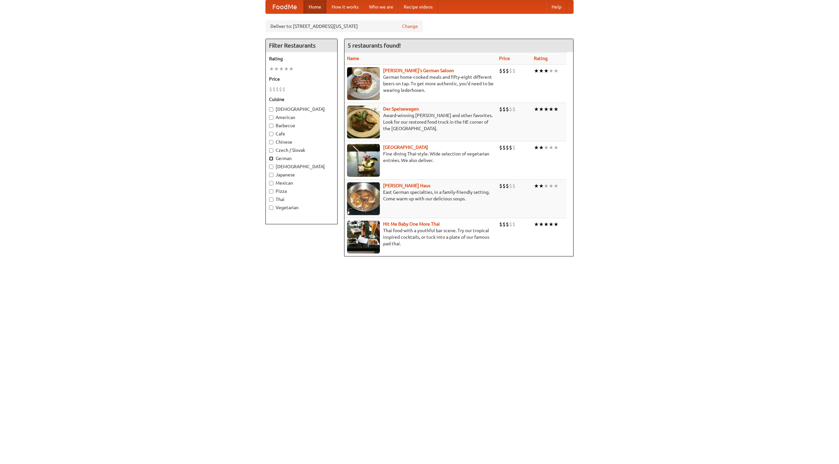  What do you see at coordinates (353, 58) in the screenshot?
I see `a: Name` at bounding box center [353, 58].